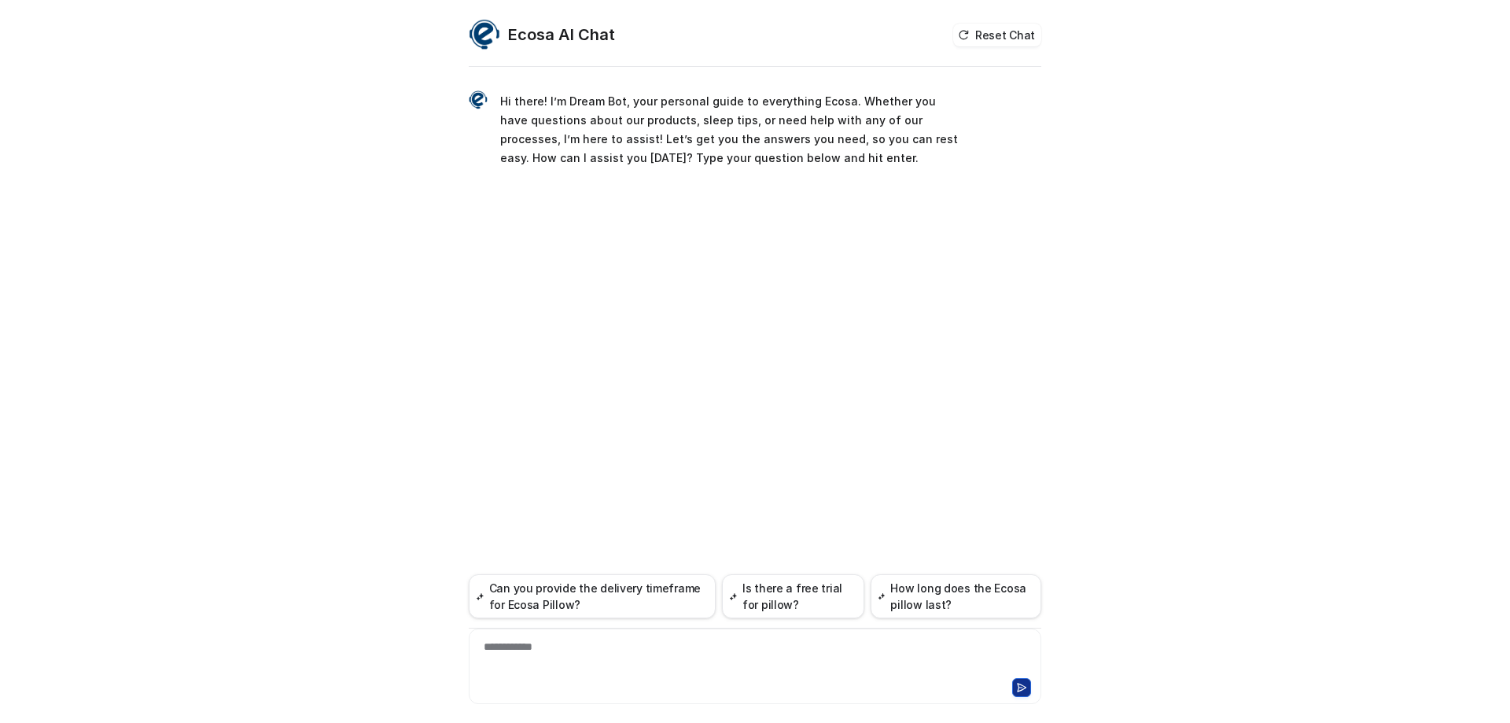 Image resolution: width=1510 pixels, height=723 pixels. What do you see at coordinates (561, 35) in the screenshot?
I see `h2: Ecosa AI Chat` at bounding box center [561, 35].